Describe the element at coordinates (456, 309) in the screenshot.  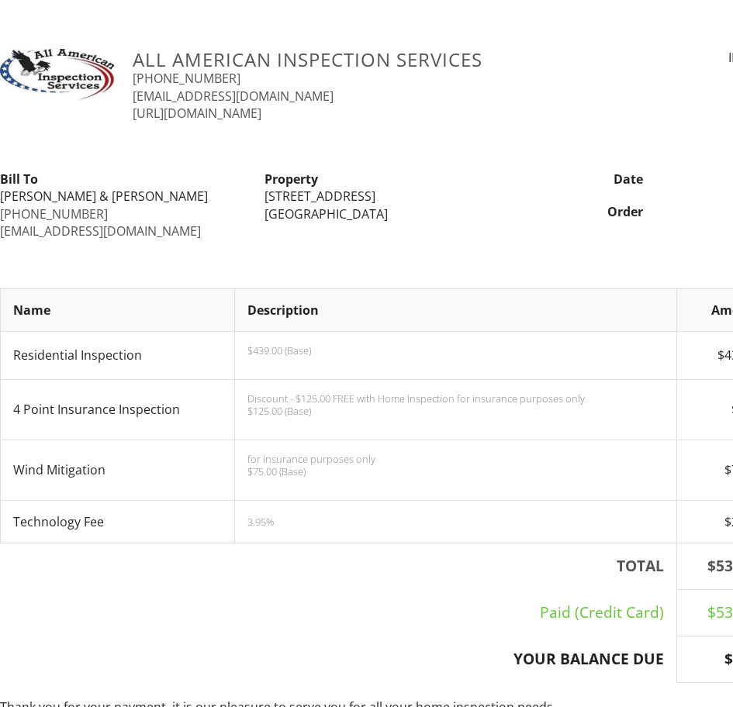
I see `th: Description` at that location.